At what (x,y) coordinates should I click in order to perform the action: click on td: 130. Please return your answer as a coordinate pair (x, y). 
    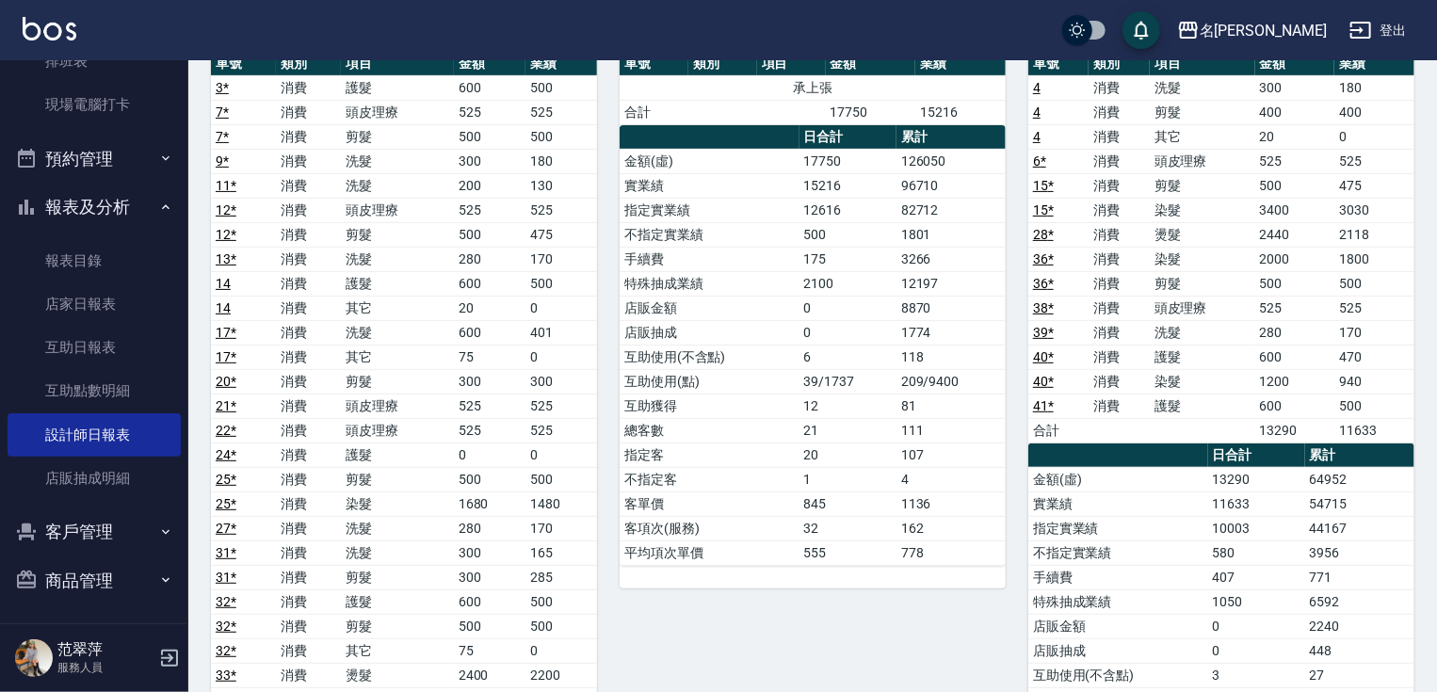
    Looking at the image, I should click on (561, 186).